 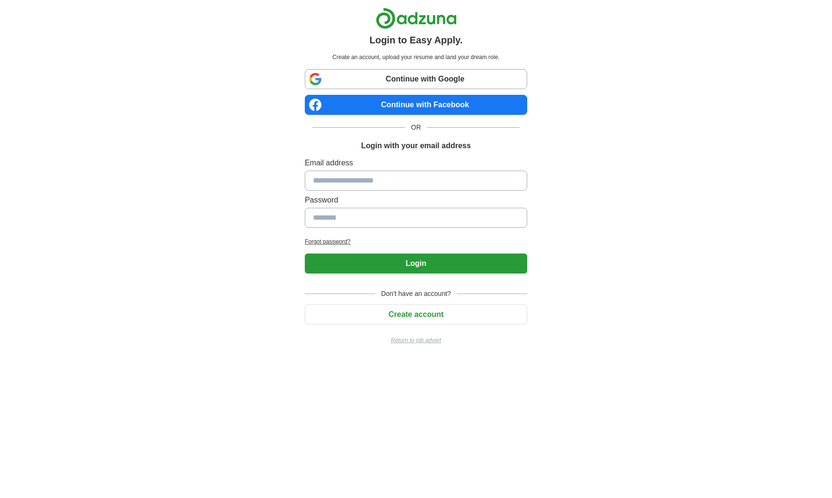 What do you see at coordinates (416, 127) in the screenshot?
I see `span: OR` at bounding box center [416, 127].